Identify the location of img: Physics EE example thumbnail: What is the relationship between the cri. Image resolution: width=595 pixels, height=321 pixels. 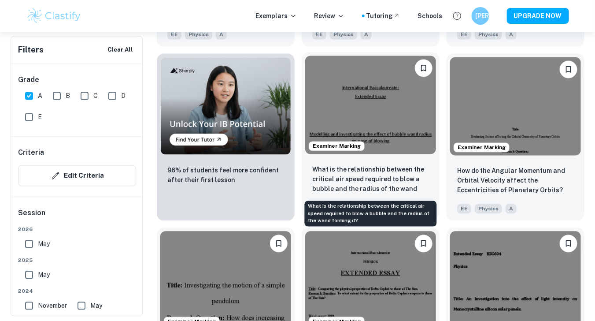
(370, 105).